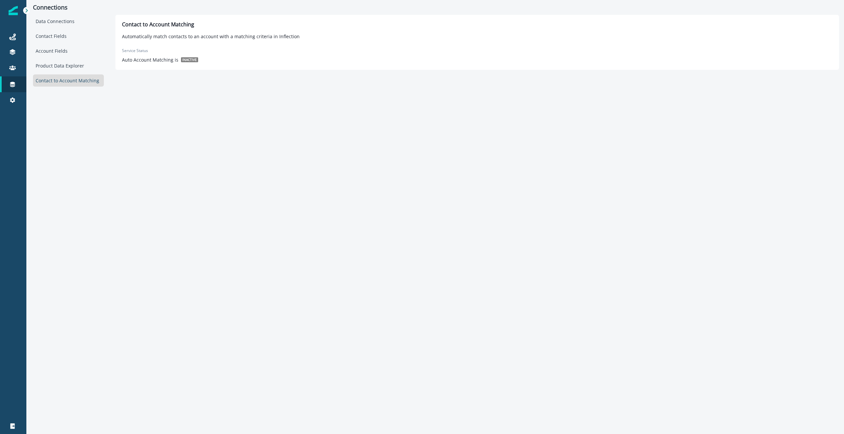 The width and height of the screenshot is (844, 434). What do you see at coordinates (68, 21) in the screenshot?
I see `div: Data Connections` at bounding box center [68, 21].